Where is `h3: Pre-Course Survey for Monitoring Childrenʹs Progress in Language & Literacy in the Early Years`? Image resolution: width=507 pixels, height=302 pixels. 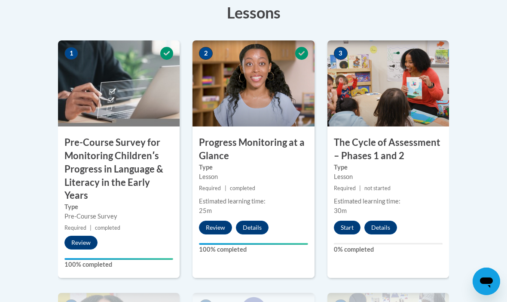
h3: Pre-Course Survey for Monitoring Childrenʹs Progress in Language & Literacy in the Early Years is located at coordinates (119, 169).